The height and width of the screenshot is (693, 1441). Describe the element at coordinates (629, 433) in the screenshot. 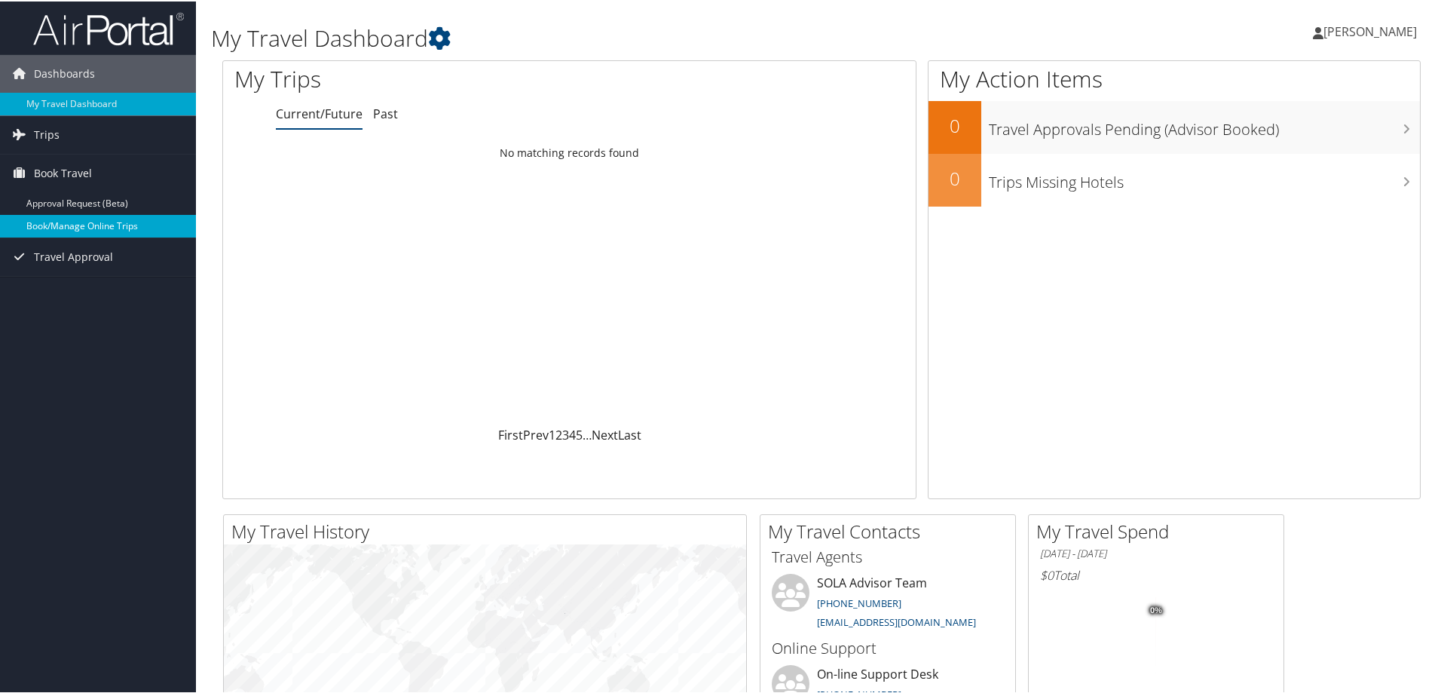

I see `a: Last` at that location.